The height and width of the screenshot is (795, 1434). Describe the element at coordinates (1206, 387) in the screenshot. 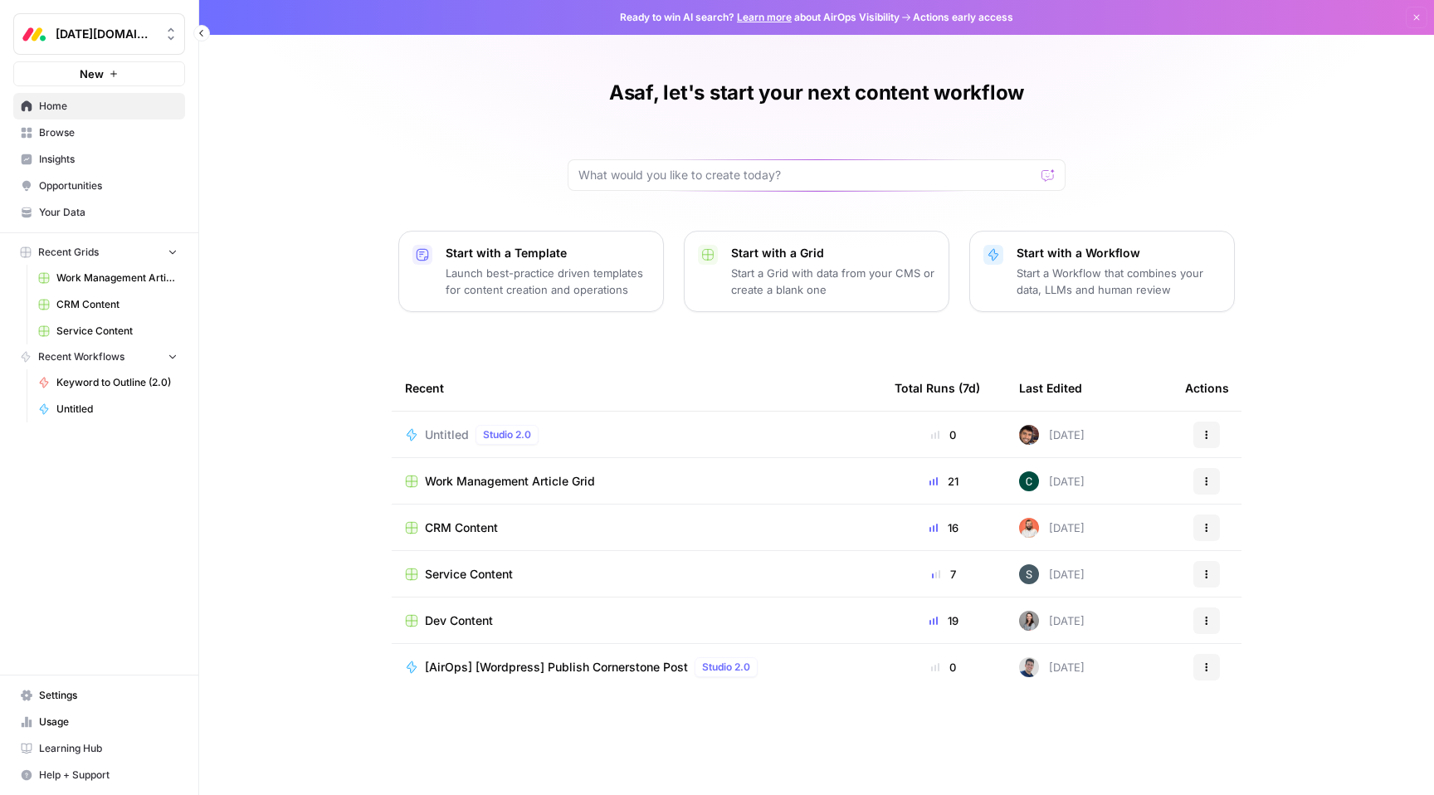

I see `div: Actions` at that location.